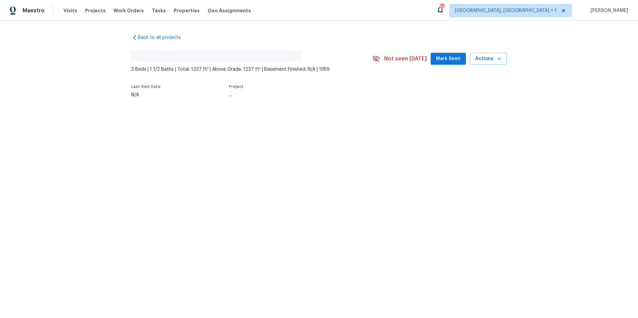 This screenshot has height=318, width=638. What do you see at coordinates (146, 95) in the screenshot?
I see `div: N/A` at bounding box center [146, 95].